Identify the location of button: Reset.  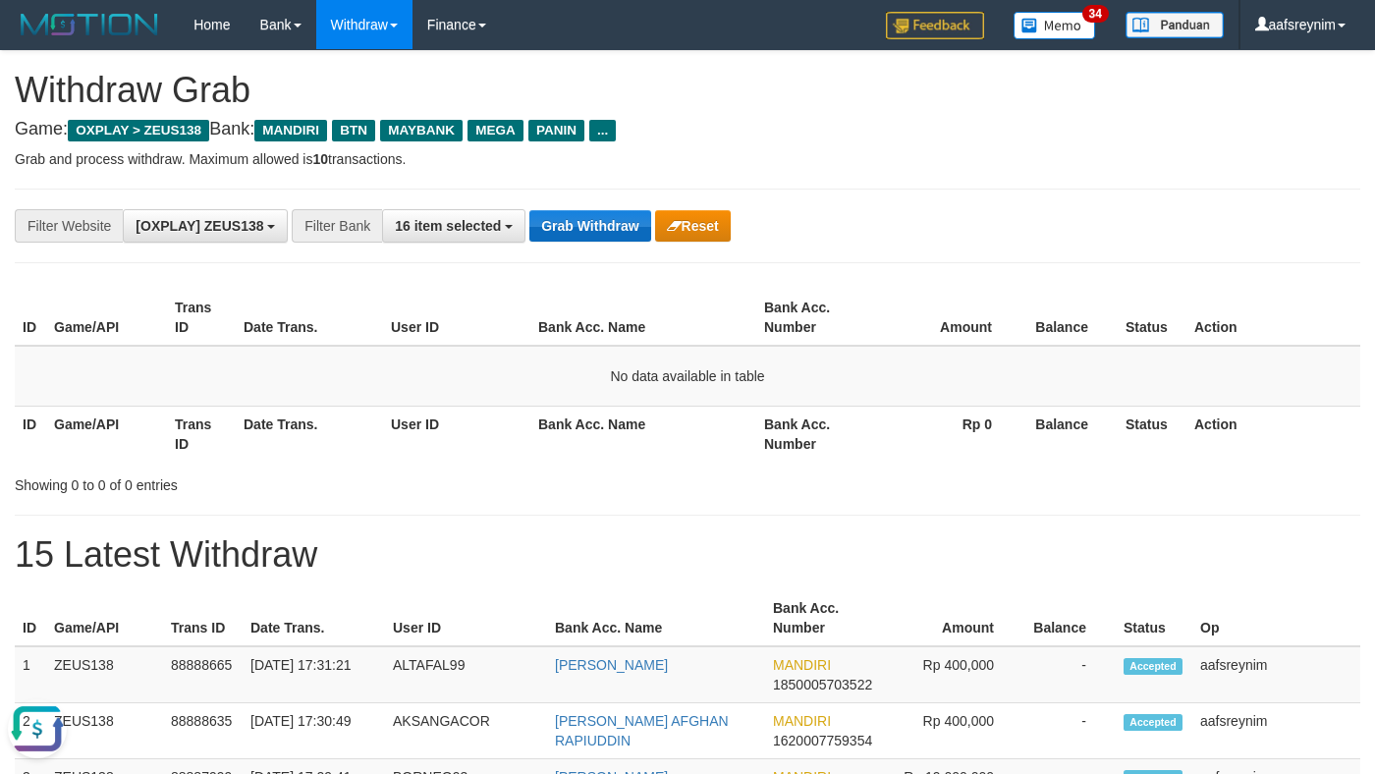
(692, 226).